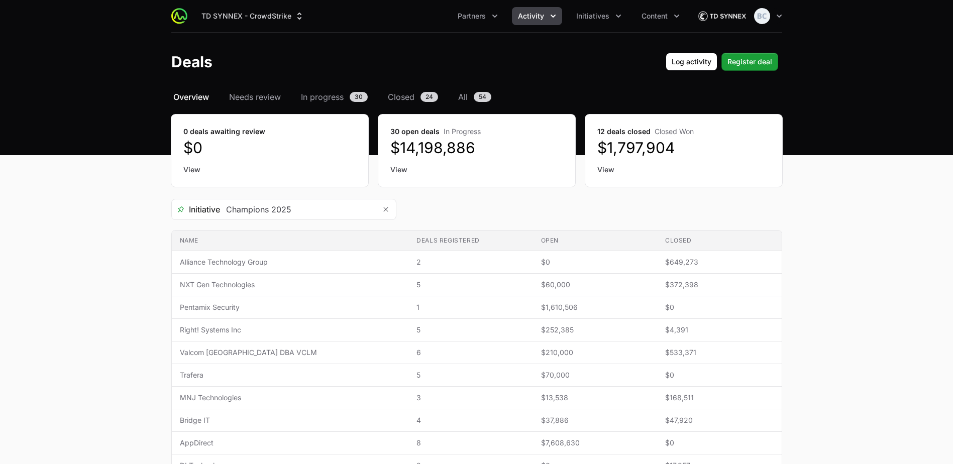 The image size is (953, 464). What do you see at coordinates (595, 285) in the screenshot?
I see `span: $60,000` at bounding box center [595, 285].